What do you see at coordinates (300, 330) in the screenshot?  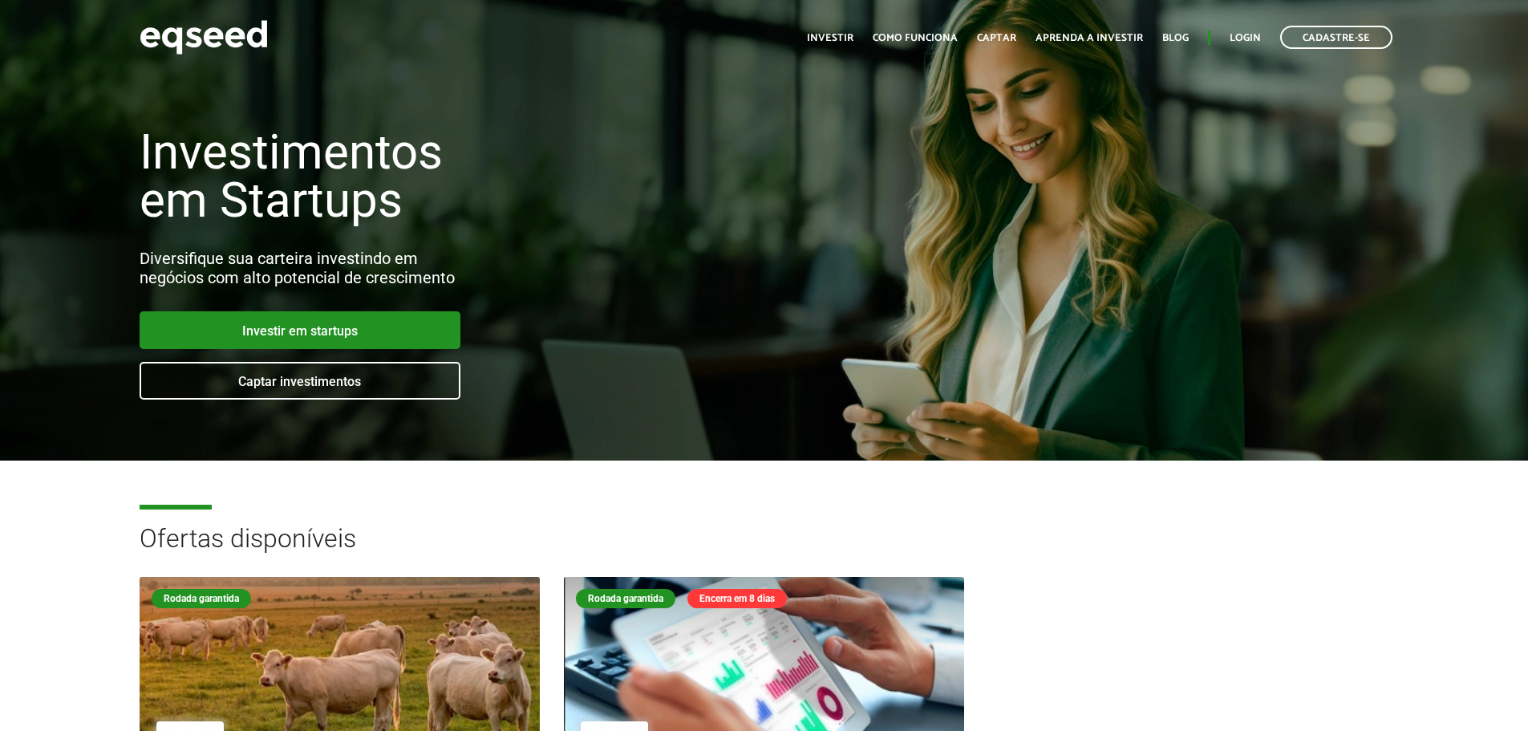 I see `a: Investir em startups` at bounding box center [300, 330].